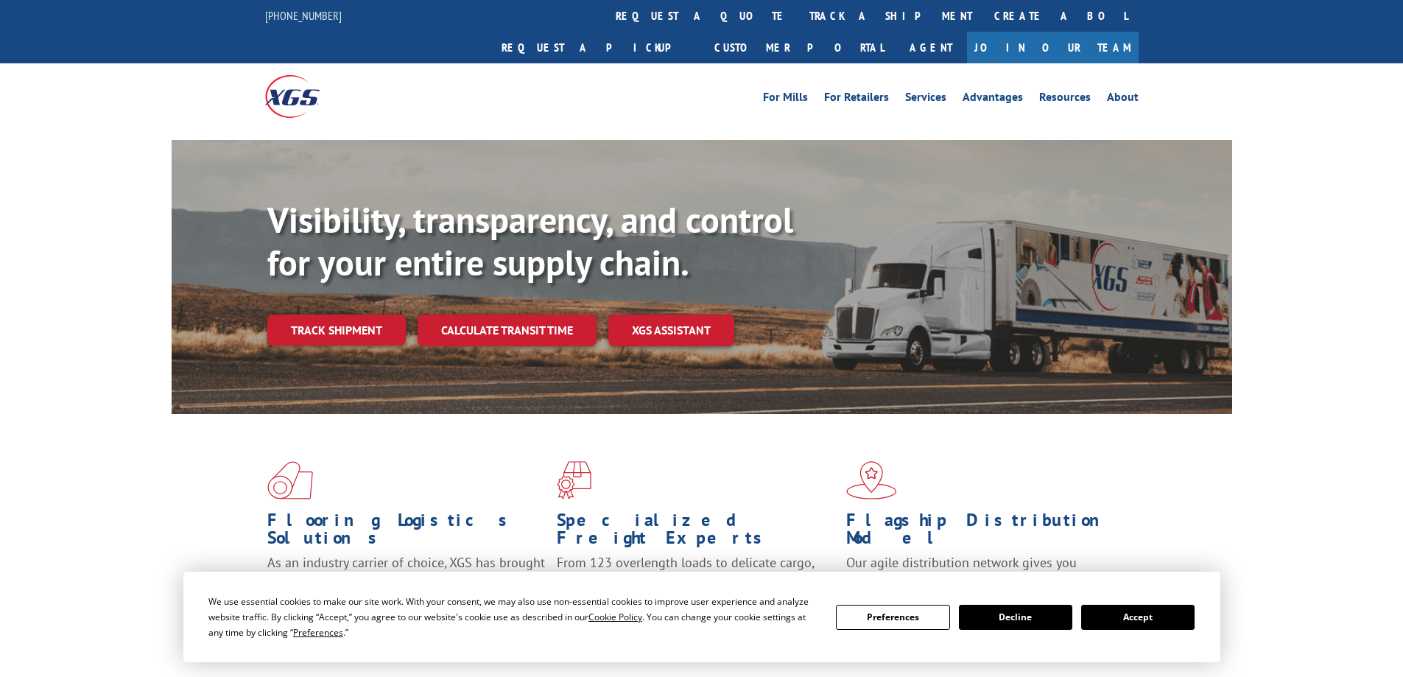 Image resolution: width=1403 pixels, height=677 pixels. I want to click on a: For Mills, so click(785, 99).